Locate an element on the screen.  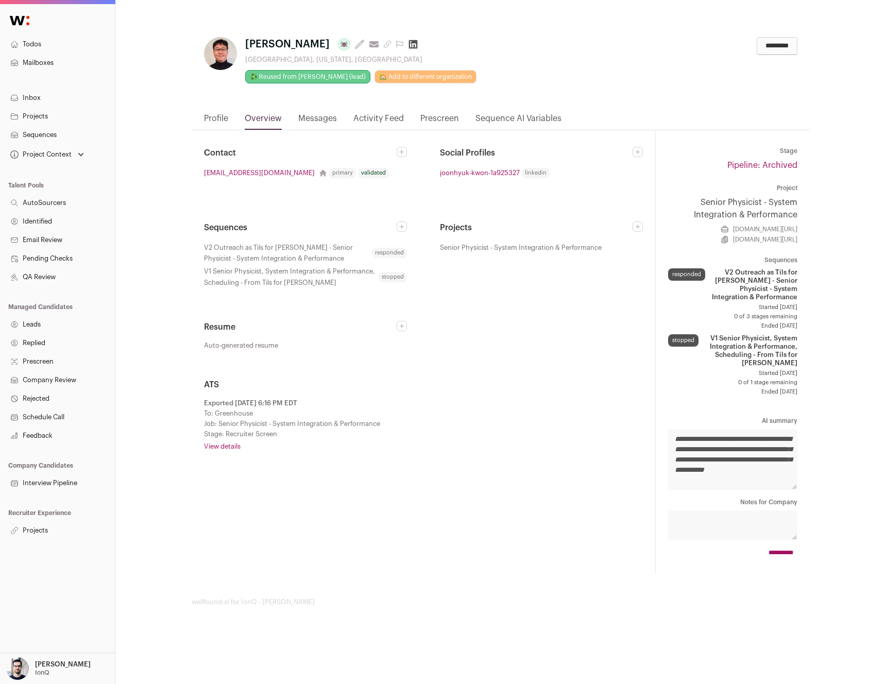
h2: Contact is located at coordinates (300, 153).